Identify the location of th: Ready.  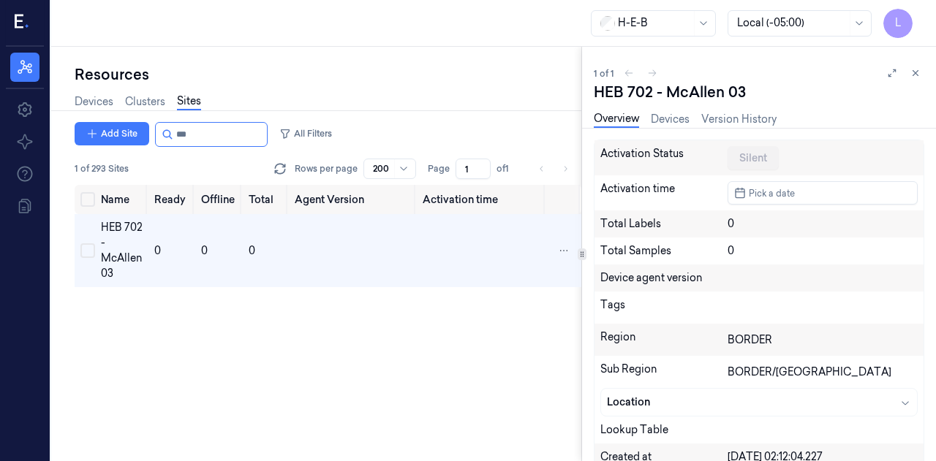
(172, 200).